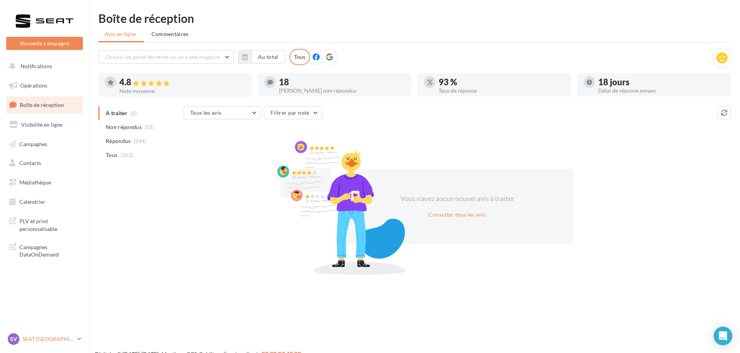 This screenshot has height=353, width=740. Describe the element at coordinates (502, 82) in the screenshot. I see `div: 93 %` at that location.